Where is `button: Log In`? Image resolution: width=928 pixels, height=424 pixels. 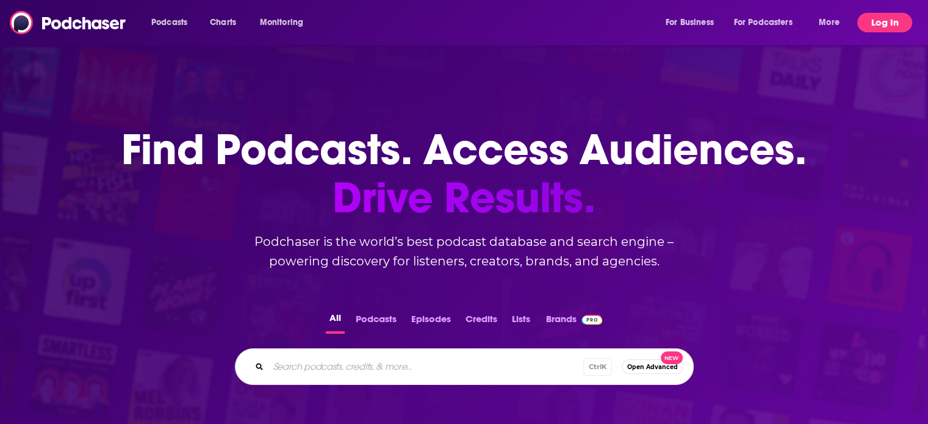
button: Log In is located at coordinates (885, 23).